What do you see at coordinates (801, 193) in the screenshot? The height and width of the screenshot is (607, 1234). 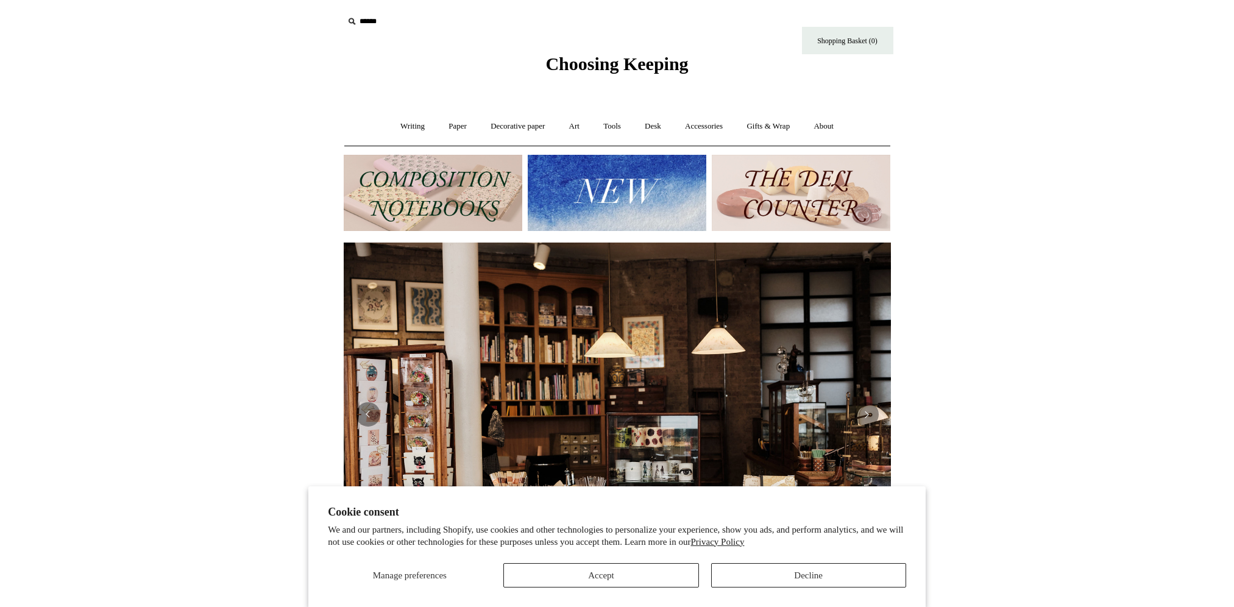 I see `img: The Deli Counter` at bounding box center [801, 193].